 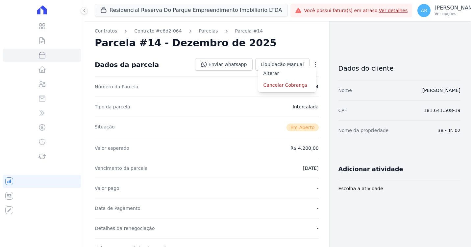 I want to click on dt: Vencimento da parcela, so click(x=121, y=168).